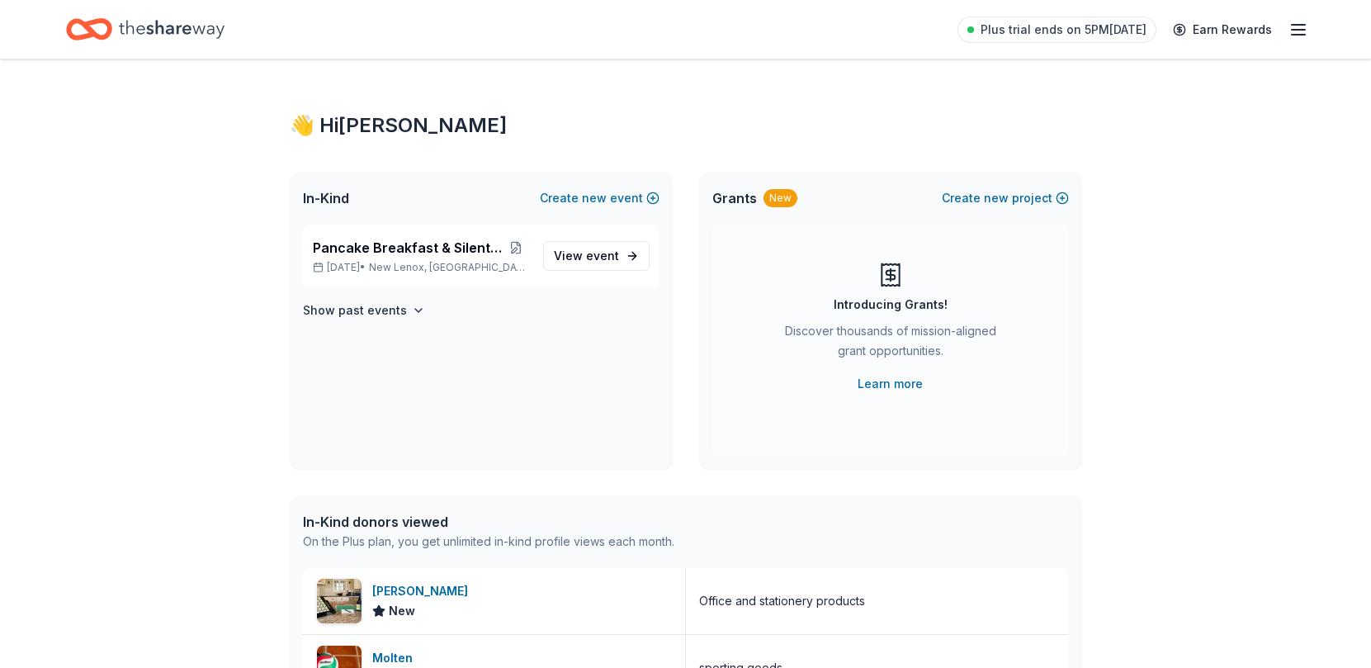 The image size is (1371, 668). I want to click on div: Molten, so click(395, 658).